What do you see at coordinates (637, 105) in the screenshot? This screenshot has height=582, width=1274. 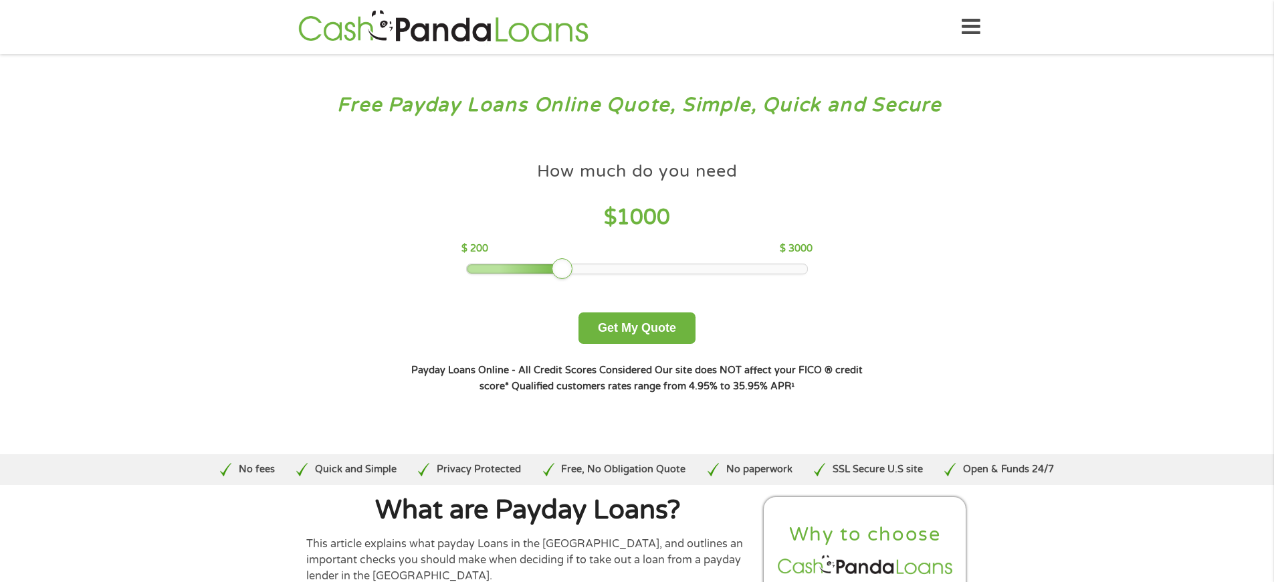 I see `h3: Free Payday Loans Online Quote, Simple, Quick and Secure` at bounding box center [637, 105].